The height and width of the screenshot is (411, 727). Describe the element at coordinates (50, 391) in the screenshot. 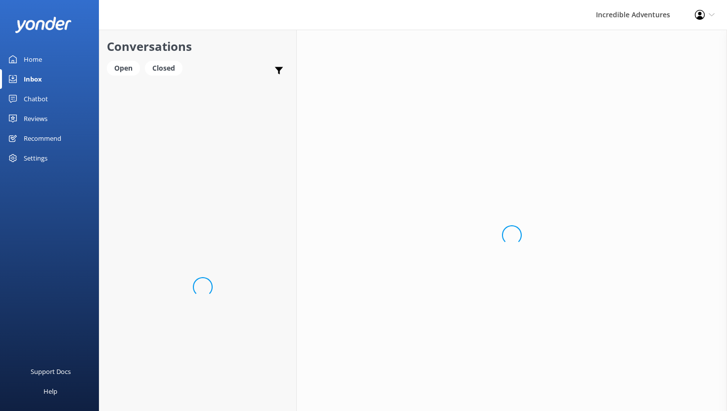

I see `div: Help` at that location.